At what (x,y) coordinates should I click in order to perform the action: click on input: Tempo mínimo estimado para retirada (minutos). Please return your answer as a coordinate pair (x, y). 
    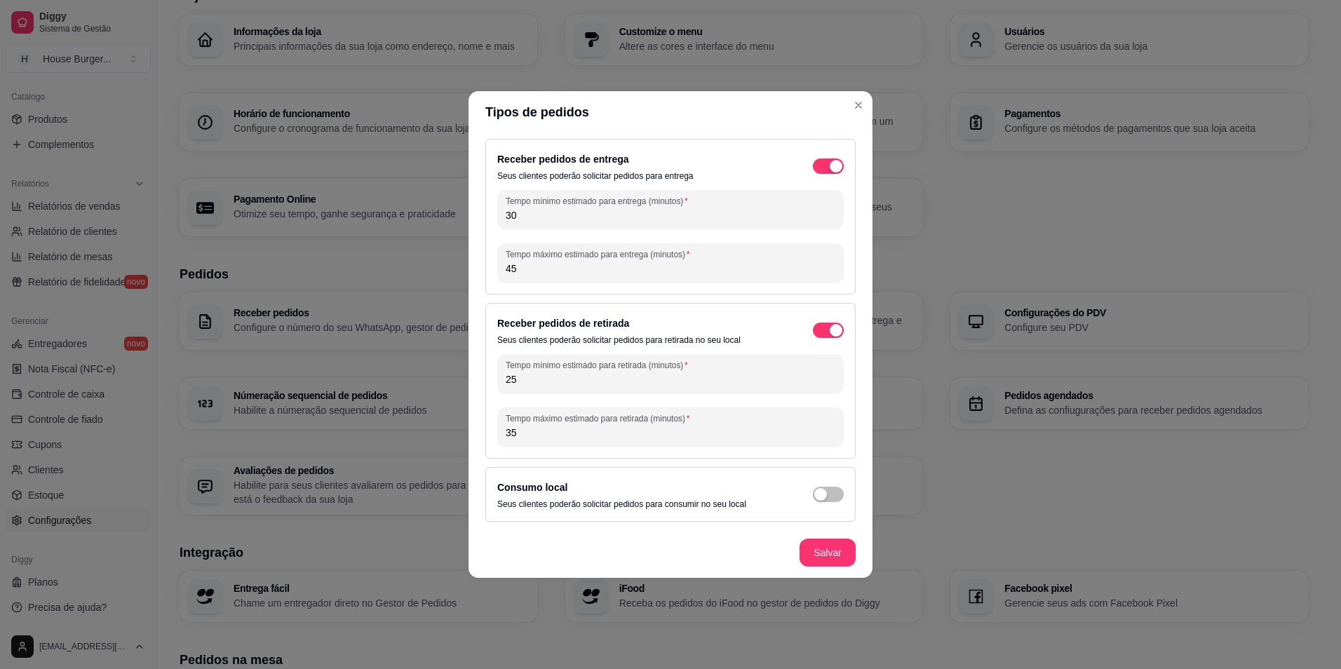
    Looking at the image, I should click on (670, 379).